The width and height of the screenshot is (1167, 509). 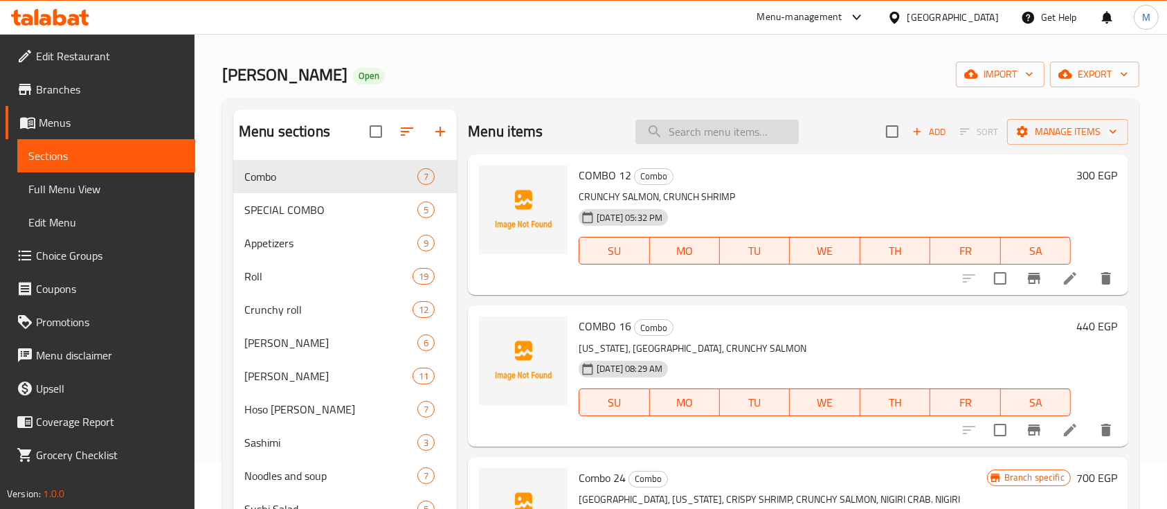 What do you see at coordinates (331, 476) in the screenshot?
I see `span: Noodles and soup` at bounding box center [331, 476].